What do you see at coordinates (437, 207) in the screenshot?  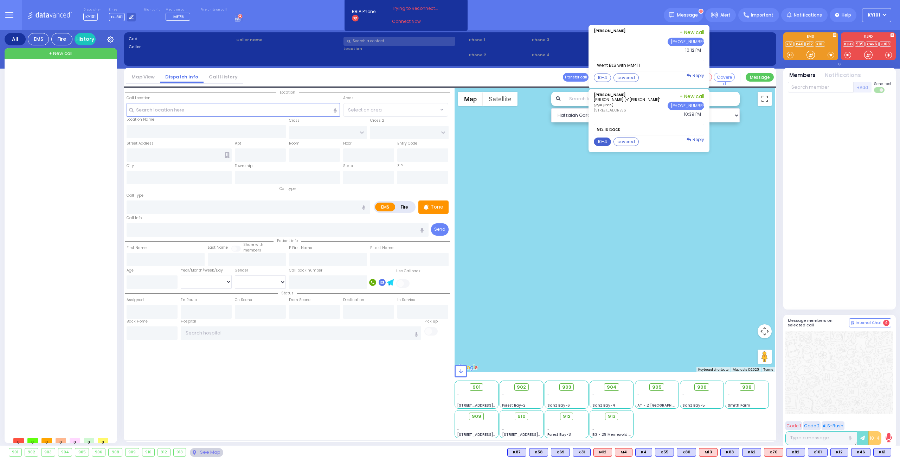 I see `p: Tone` at bounding box center [437, 207].